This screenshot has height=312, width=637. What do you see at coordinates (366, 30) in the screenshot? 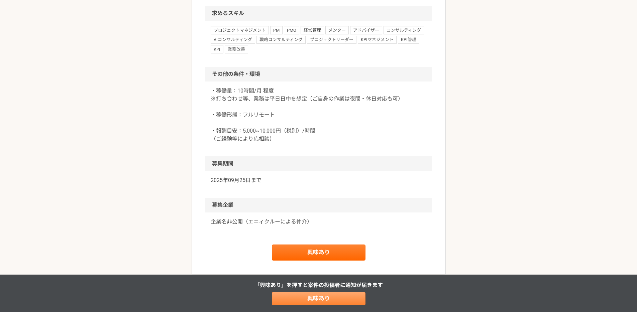
I see `span: アドバイザー` at bounding box center [366, 30].